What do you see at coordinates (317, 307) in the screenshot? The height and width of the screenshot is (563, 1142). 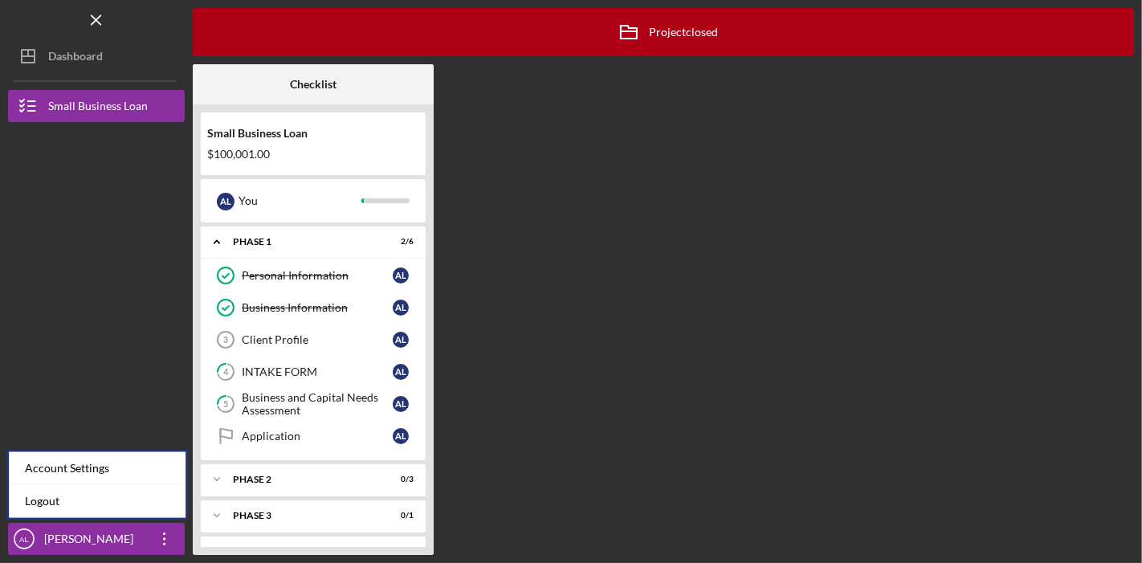 I see `div: Business Information` at bounding box center [317, 307].